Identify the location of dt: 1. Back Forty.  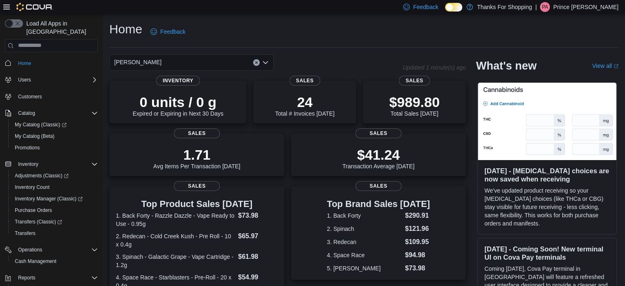
(365, 215).